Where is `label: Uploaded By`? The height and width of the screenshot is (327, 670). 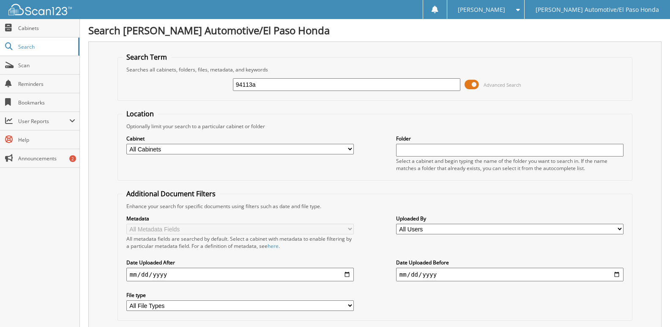 label: Uploaded By is located at coordinates (510, 218).